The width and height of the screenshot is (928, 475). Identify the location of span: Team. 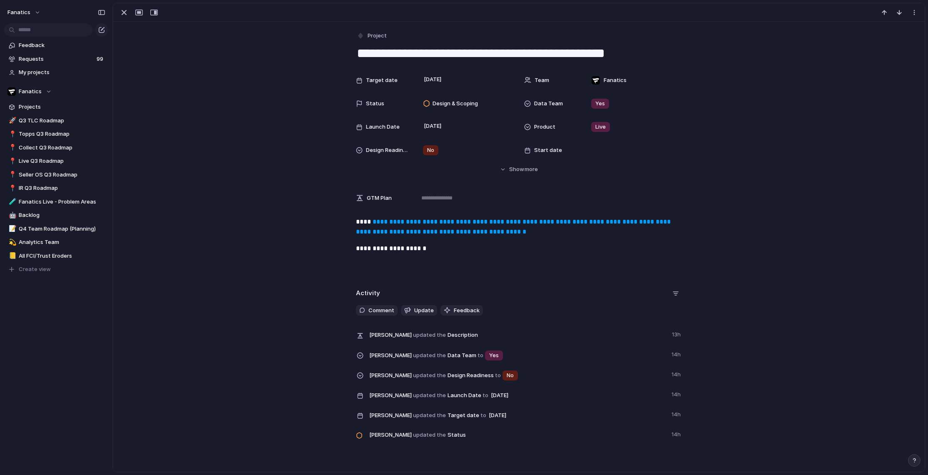
(541, 80).